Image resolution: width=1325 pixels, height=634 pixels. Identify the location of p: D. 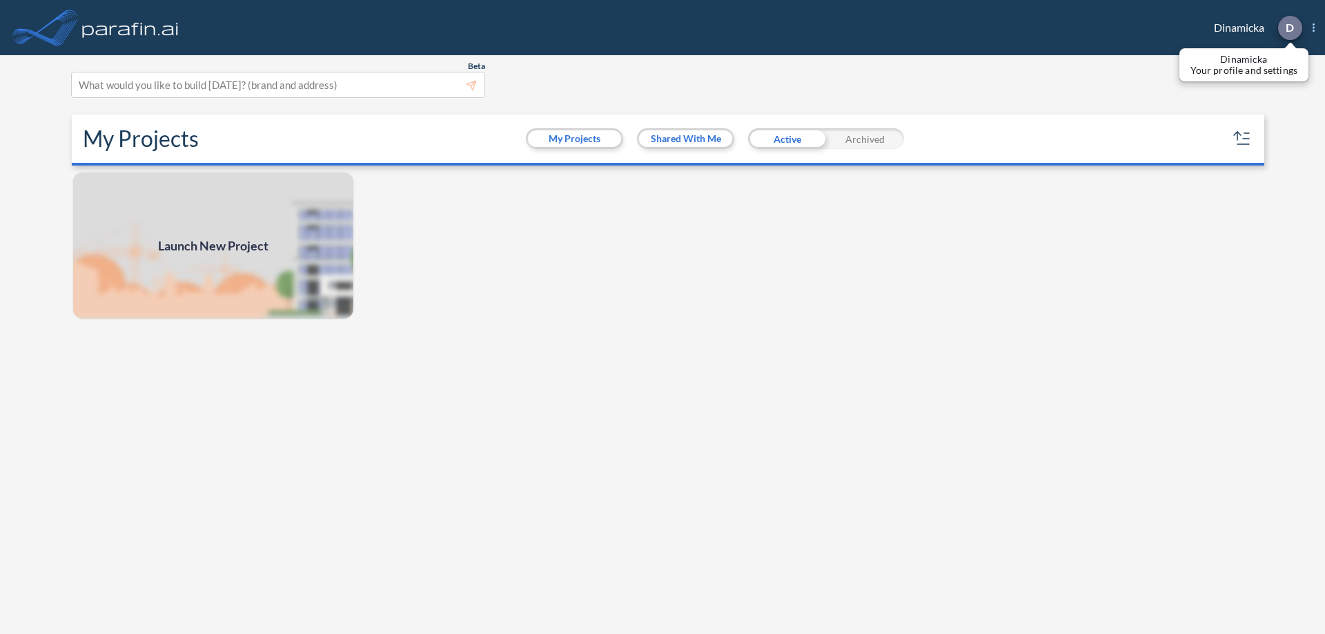
(1290, 28).